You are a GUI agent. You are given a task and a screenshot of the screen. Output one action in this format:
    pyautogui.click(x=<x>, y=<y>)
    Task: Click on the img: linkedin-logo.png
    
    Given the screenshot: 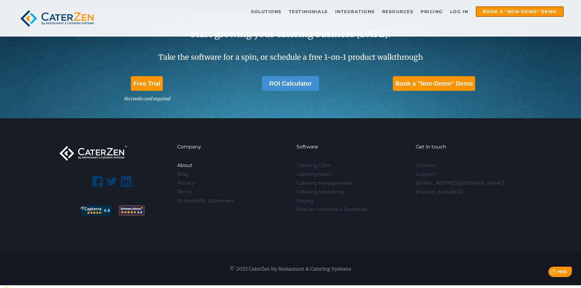 What is the action you would take?
    pyautogui.click(x=126, y=181)
    